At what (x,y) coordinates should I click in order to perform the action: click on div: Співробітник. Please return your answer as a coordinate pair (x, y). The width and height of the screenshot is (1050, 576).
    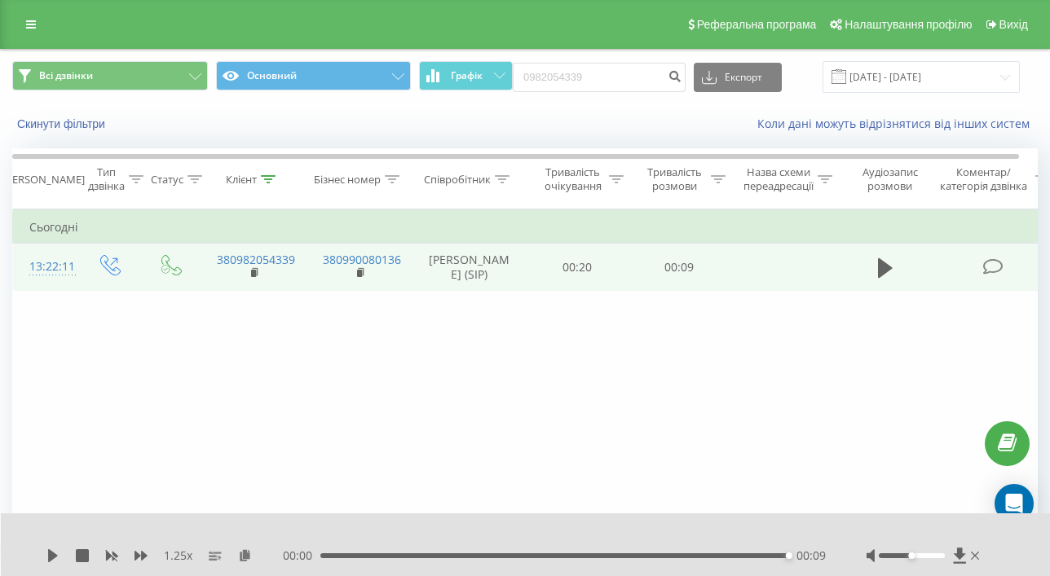
    Looking at the image, I should click on (457, 179).